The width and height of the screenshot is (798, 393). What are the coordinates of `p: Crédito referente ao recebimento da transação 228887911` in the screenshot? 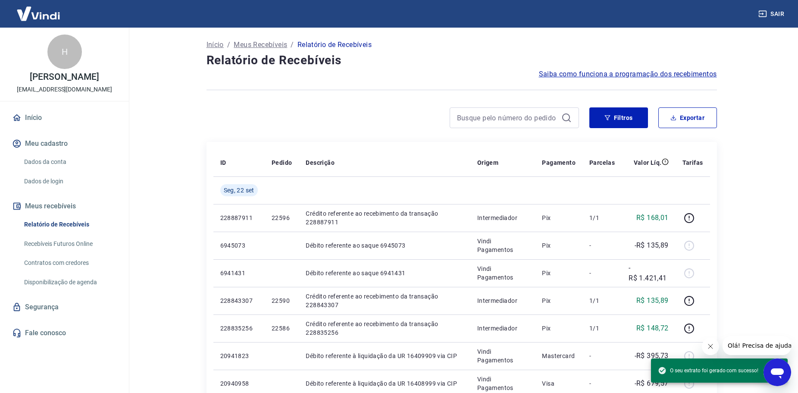 It's located at (384, 218).